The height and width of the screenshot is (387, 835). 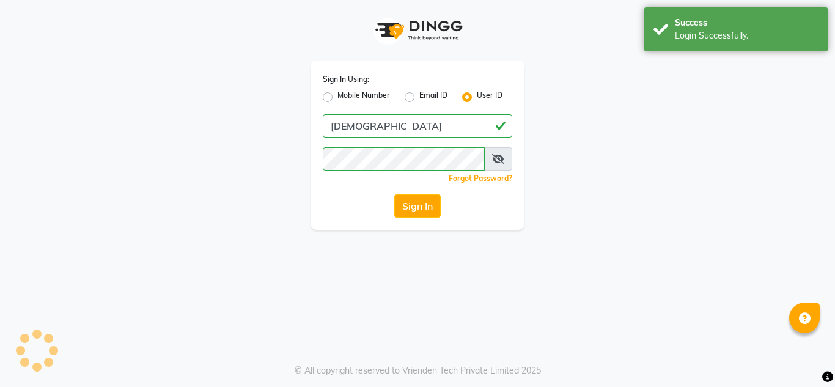 I want to click on a: Forgot Password?, so click(x=480, y=178).